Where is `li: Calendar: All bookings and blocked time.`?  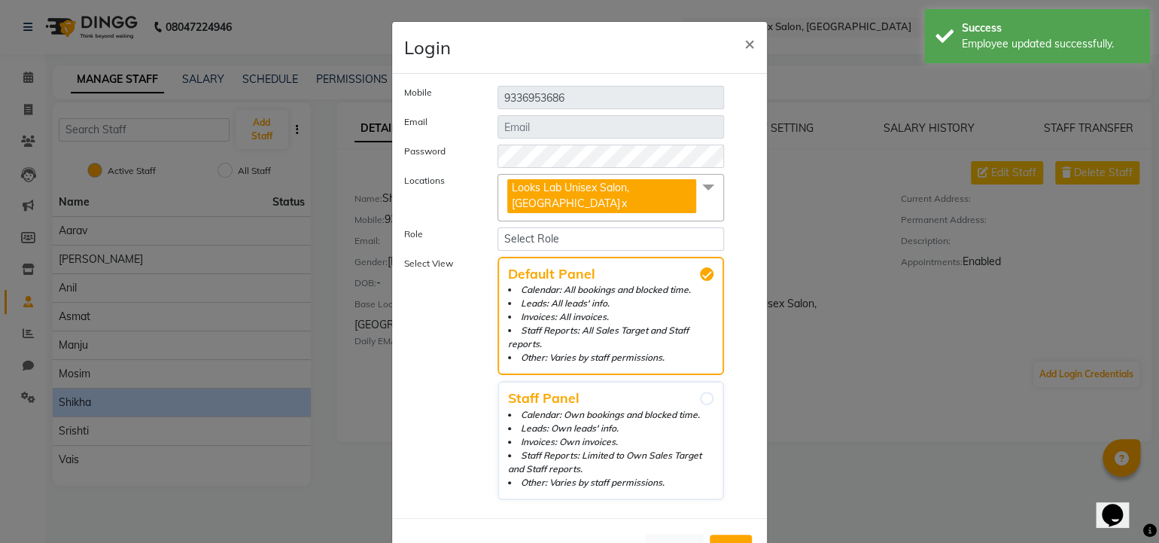 li: Calendar: All bookings and blocked time. is located at coordinates (611, 290).